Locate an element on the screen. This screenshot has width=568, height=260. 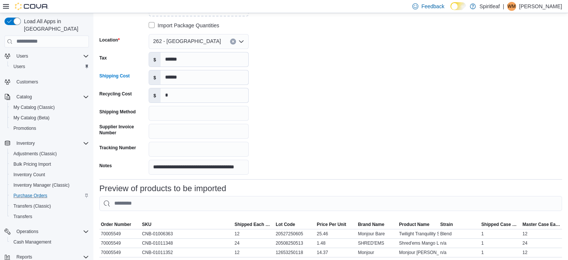
button: Price Per Unit is located at coordinates (336, 224).